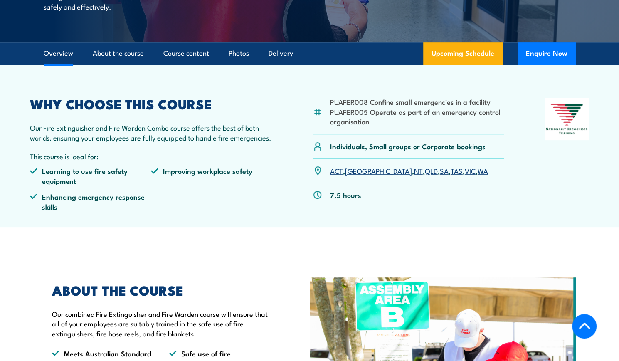 The height and width of the screenshot is (361, 619). I want to click on a: VIC, so click(470, 171).